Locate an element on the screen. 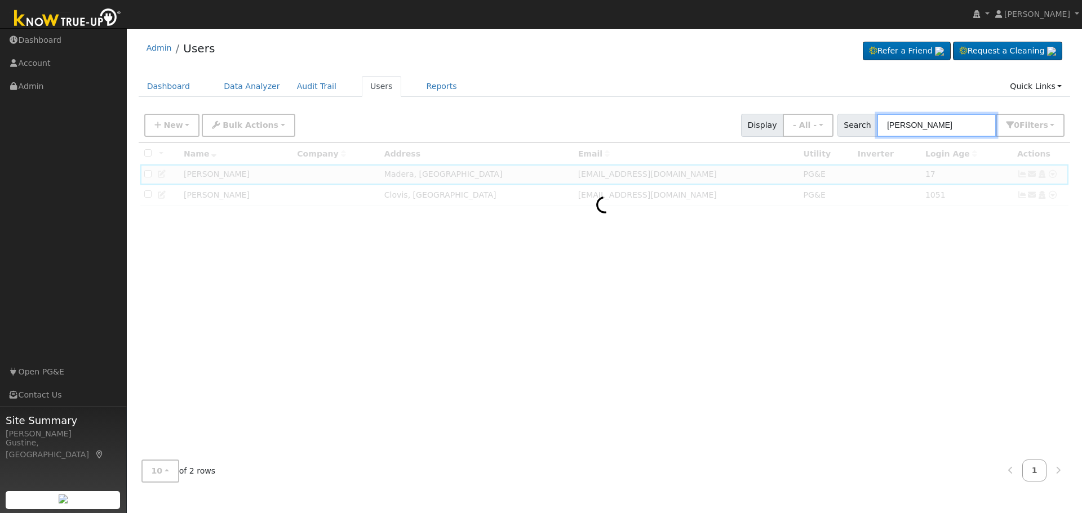 The height and width of the screenshot is (513, 1082). a: Map is located at coordinates (100, 455).